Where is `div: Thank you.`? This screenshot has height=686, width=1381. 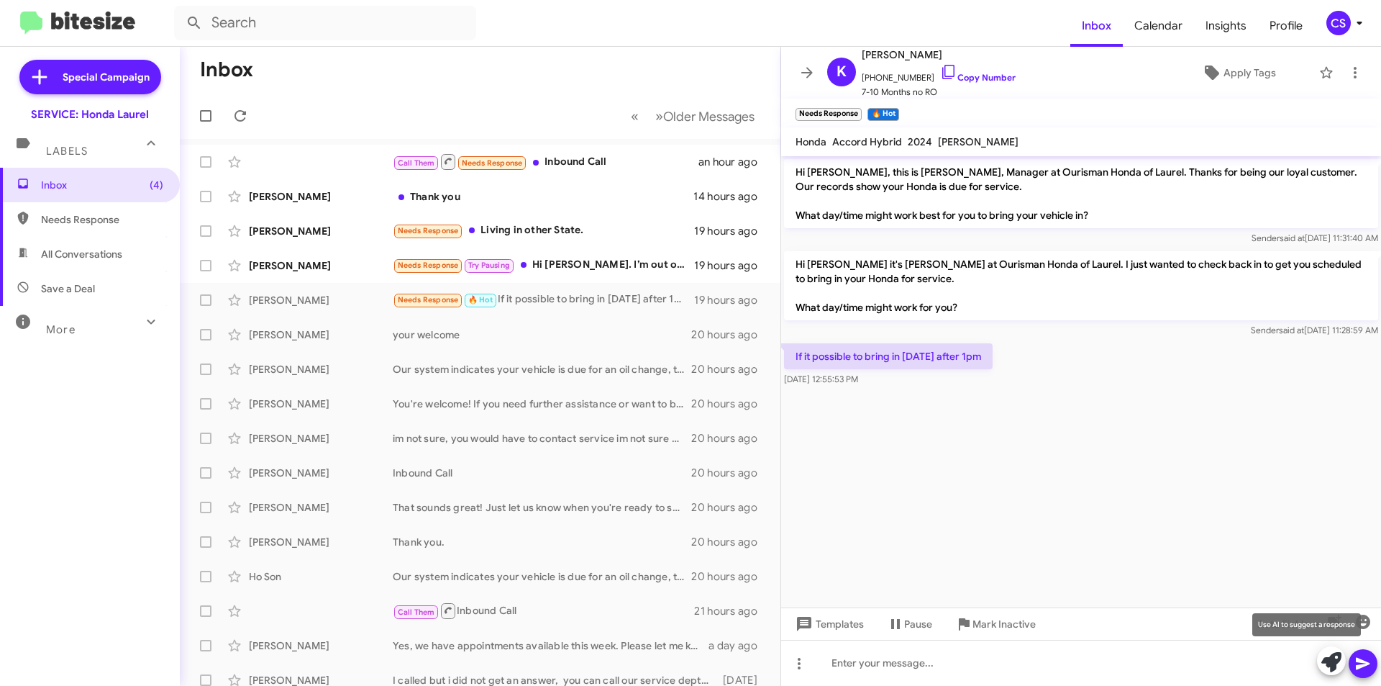
div: Thank you. is located at coordinates (542, 542).